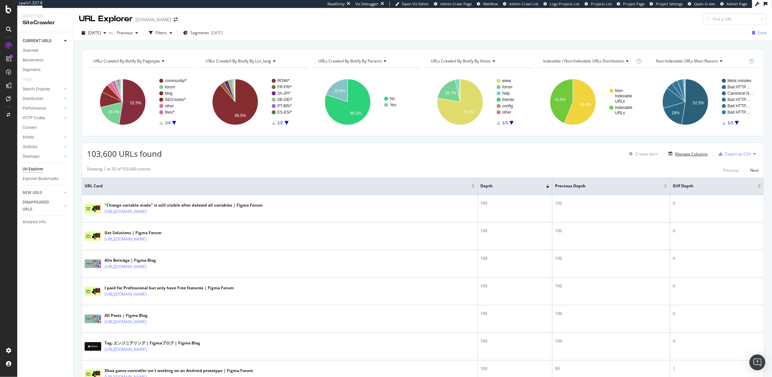 The image size is (772, 377). What do you see at coordinates (175, 100) in the screenshot?
I see `text: SEO-tools/*` at bounding box center [175, 100].